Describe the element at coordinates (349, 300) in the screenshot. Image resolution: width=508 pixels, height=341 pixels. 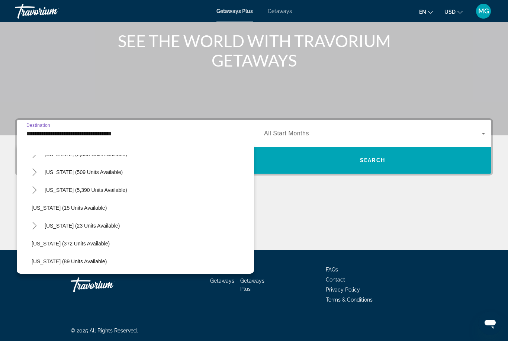
I see `span: Terms & Conditions` at that location.